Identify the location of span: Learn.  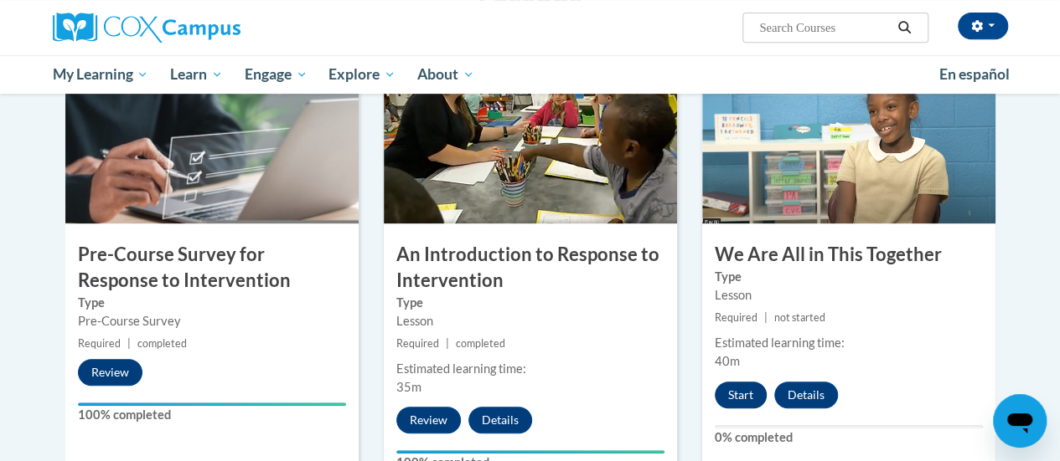
(196, 75).